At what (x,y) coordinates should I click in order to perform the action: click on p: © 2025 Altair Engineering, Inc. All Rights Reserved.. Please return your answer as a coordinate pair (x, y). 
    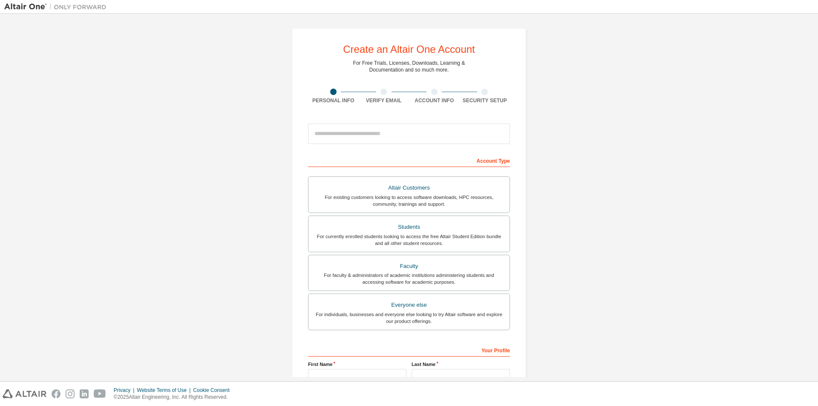
    Looking at the image, I should click on (174, 397).